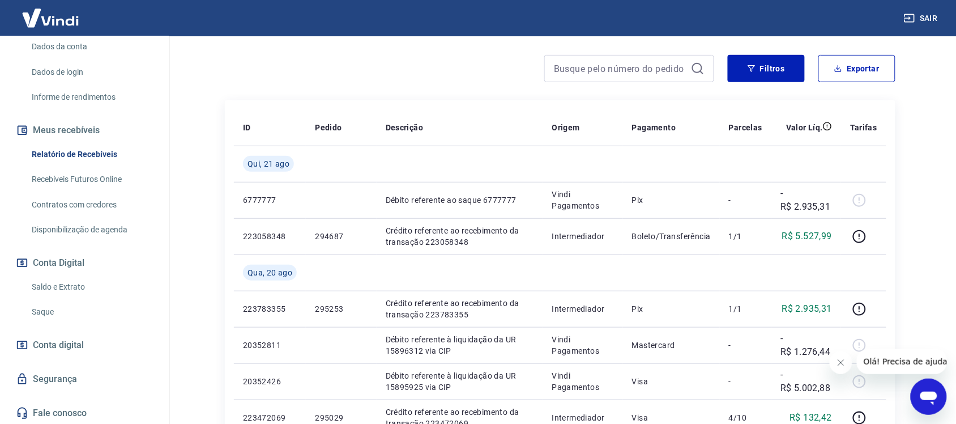 This screenshot has height=424, width=956. What do you see at coordinates (270, 200) in the screenshot?
I see `p: 6777777` at bounding box center [270, 200].